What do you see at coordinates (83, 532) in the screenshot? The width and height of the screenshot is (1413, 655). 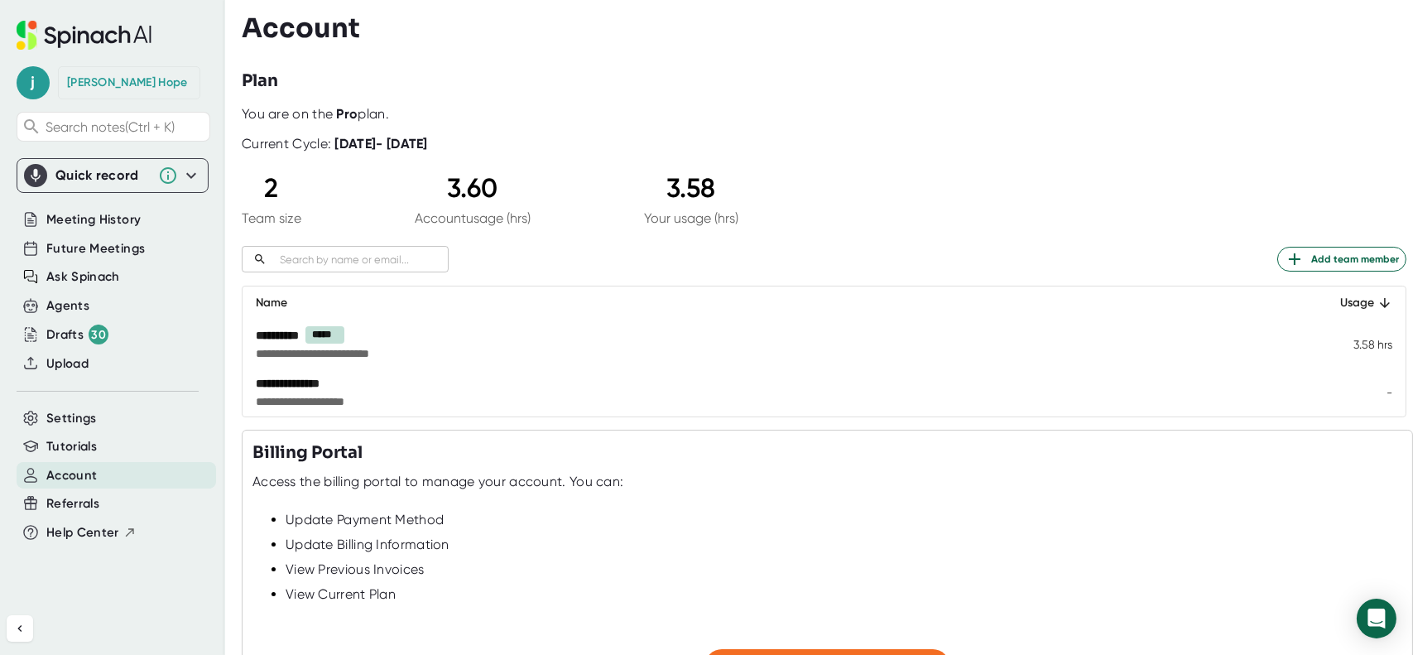 I see `span: Help Center` at bounding box center [83, 532].